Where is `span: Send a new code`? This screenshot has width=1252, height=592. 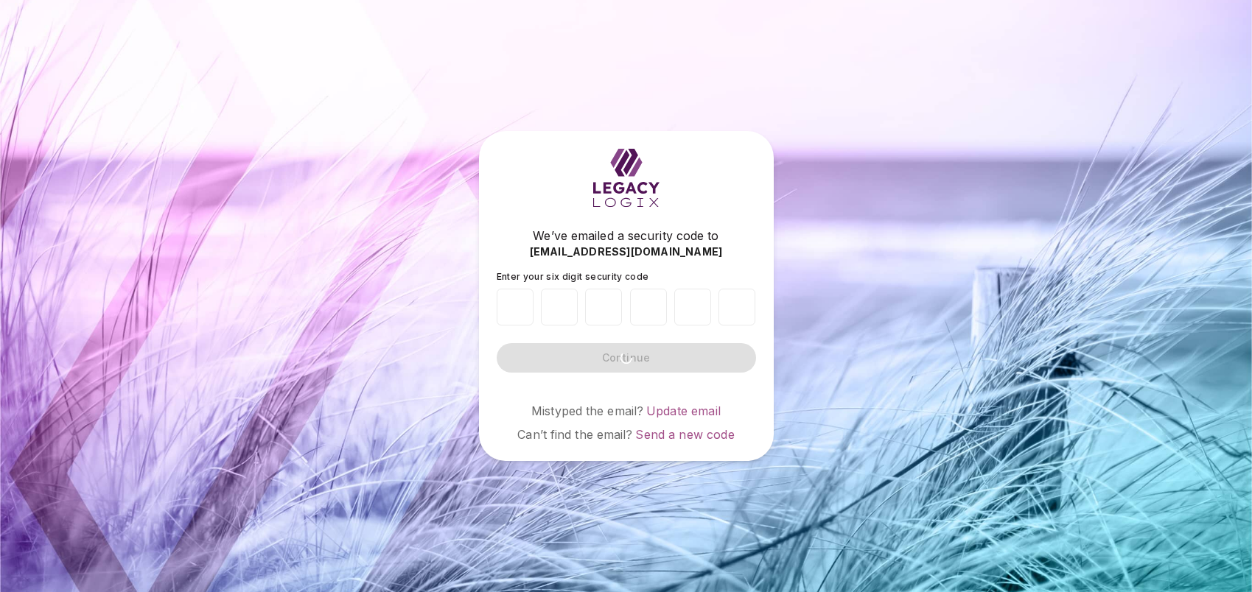 span: Send a new code is located at coordinates (684, 435).